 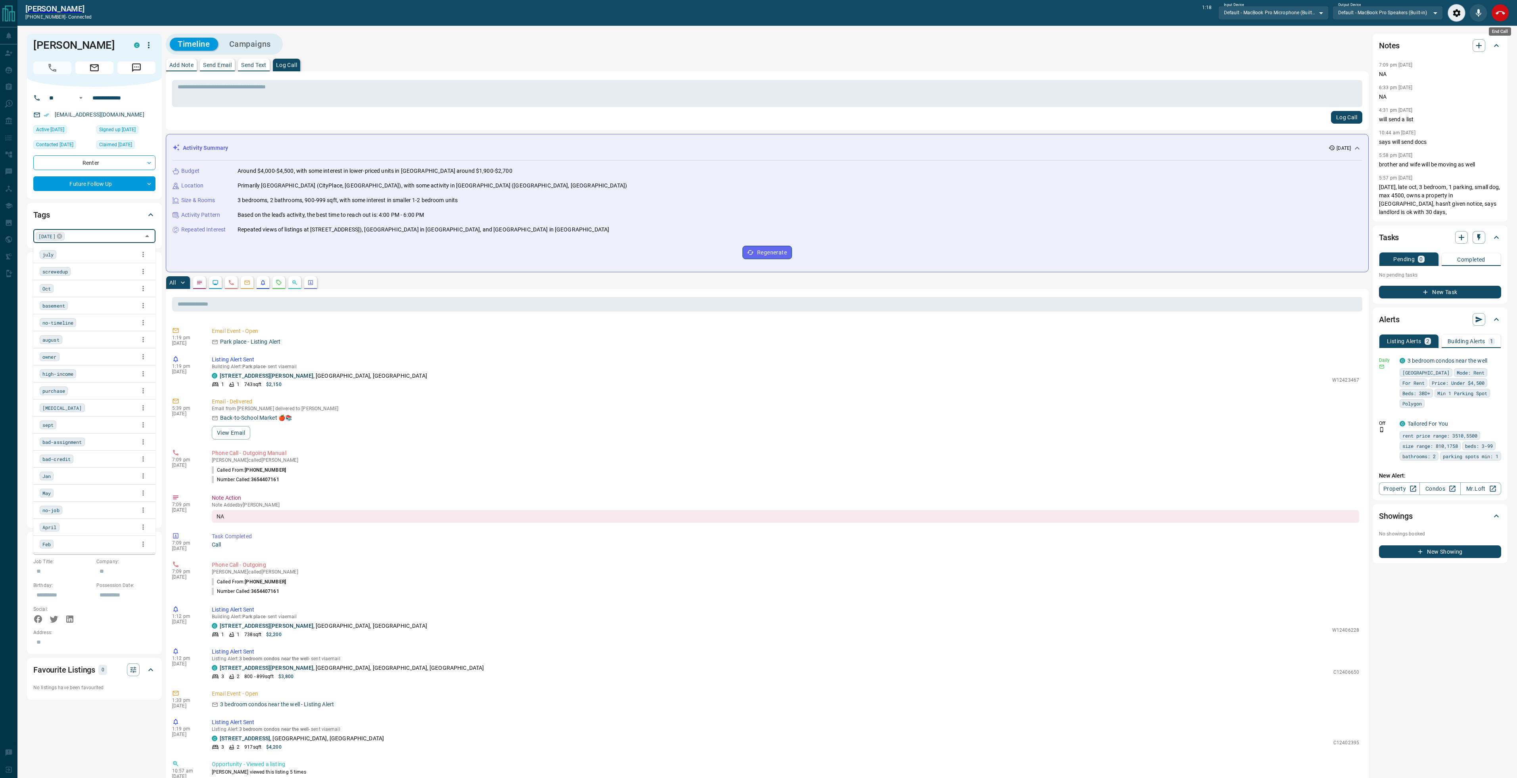 I want to click on button: View Email, so click(x=231, y=433).